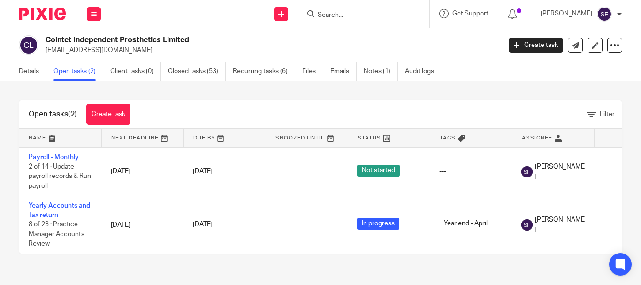 This screenshot has height=285, width=641. Describe the element at coordinates (369, 137) in the screenshot. I see `span: Status` at that location.